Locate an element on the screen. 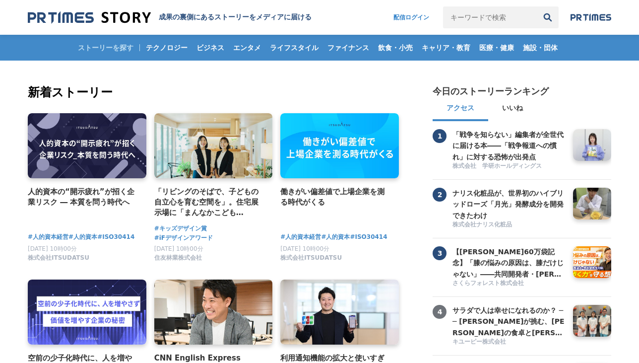  a: ファイナンス is located at coordinates (348, 48).